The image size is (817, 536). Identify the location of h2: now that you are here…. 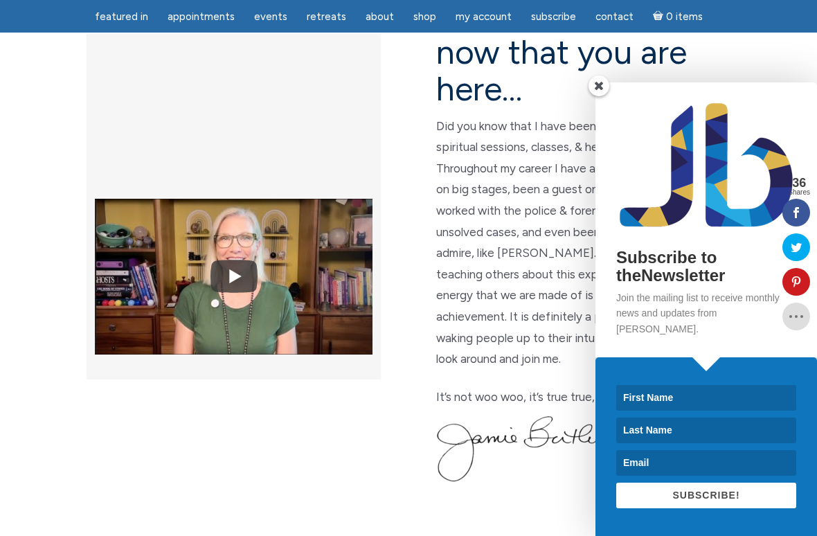
(583, 71).